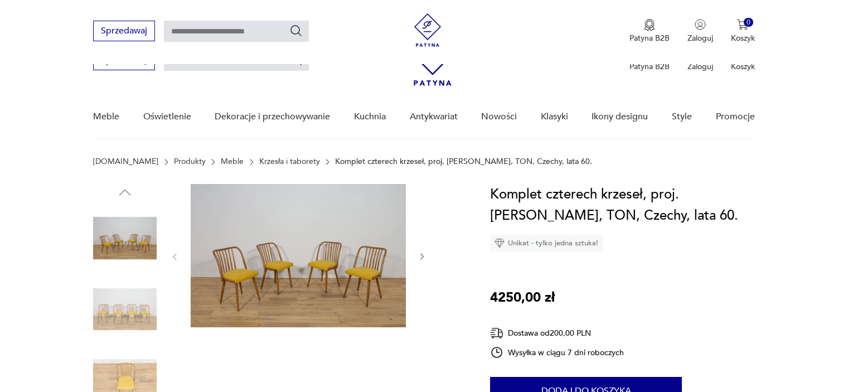  What do you see at coordinates (190, 162) in the screenshot?
I see `a: Produkty` at bounding box center [190, 162].